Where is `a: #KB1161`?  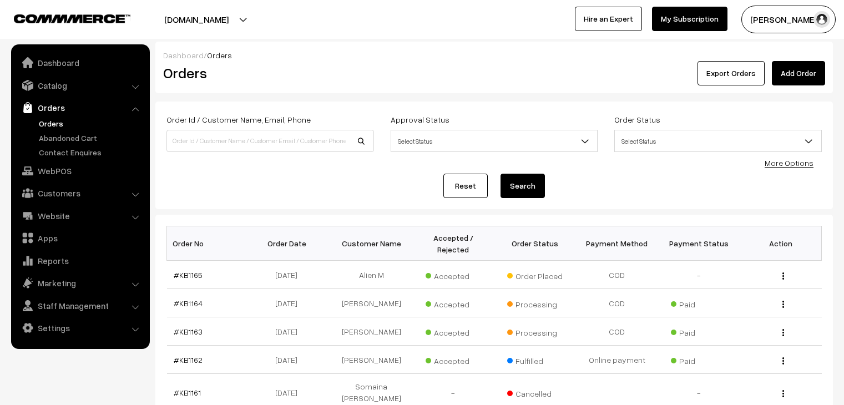
a: #KB1161 is located at coordinates (187, 392).